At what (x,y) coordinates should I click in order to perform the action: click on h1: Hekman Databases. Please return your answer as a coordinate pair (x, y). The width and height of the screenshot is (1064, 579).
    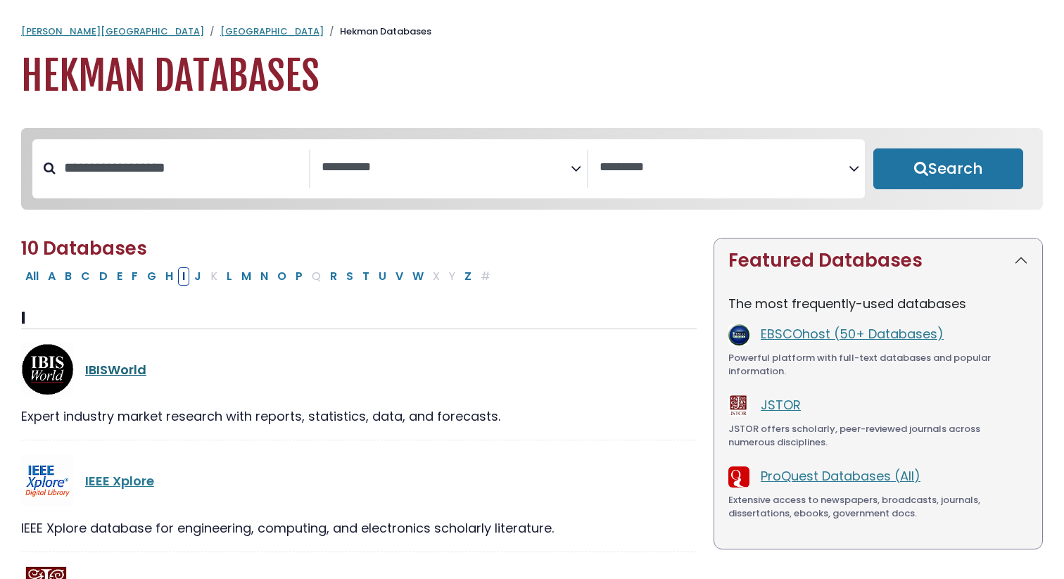
    Looking at the image, I should click on (532, 76).